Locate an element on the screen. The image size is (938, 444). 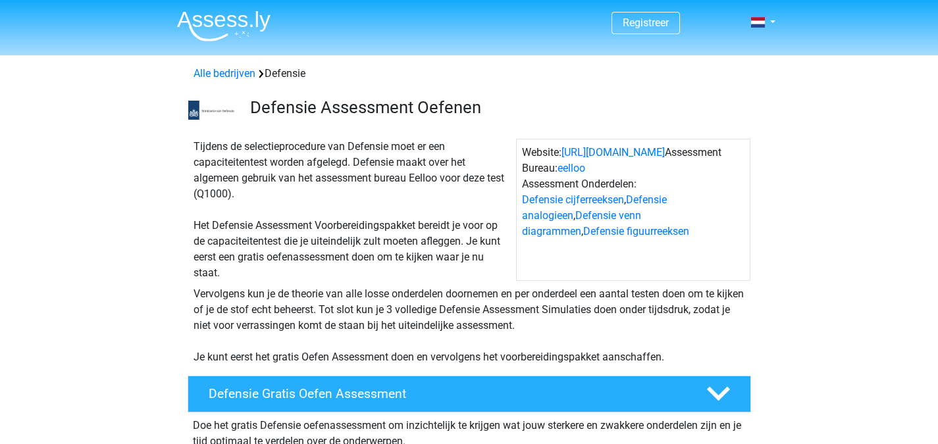
a: Defensie figuurreeksen is located at coordinates (636, 231).